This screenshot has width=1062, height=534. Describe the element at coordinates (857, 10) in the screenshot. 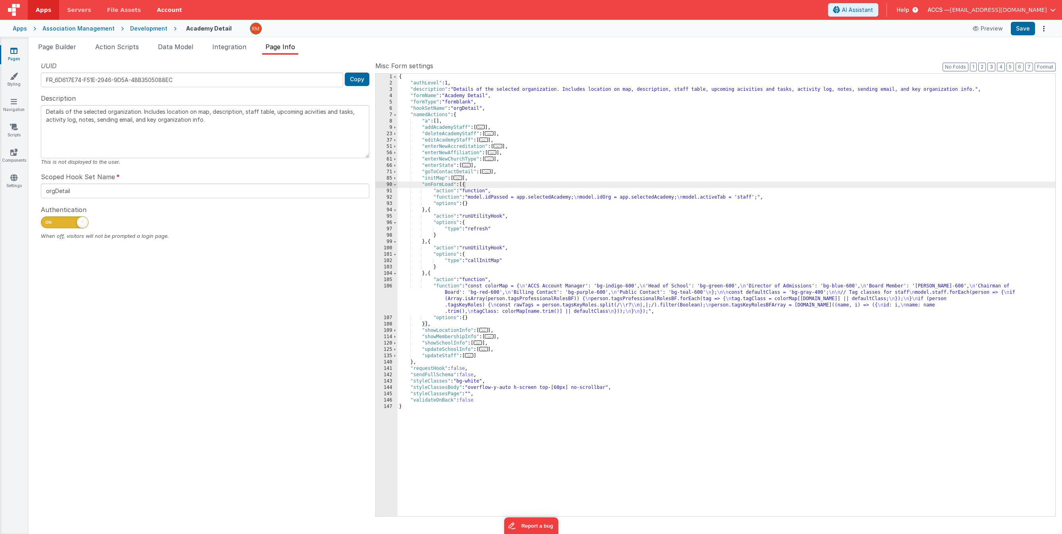

I see `span: AI Assistant` at that location.